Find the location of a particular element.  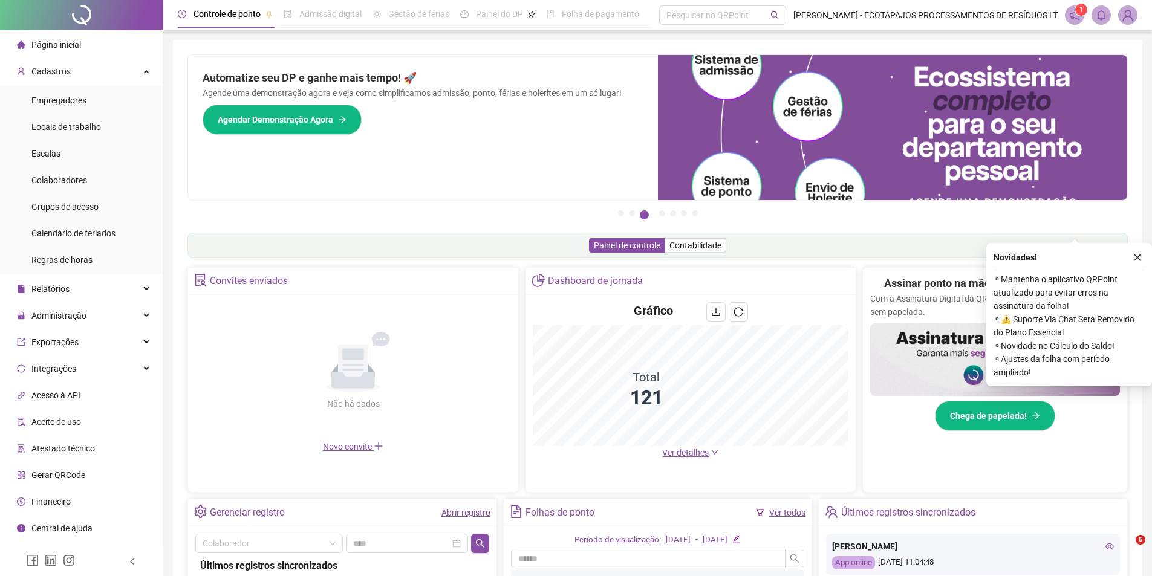

span: reload is located at coordinates (739, 312).